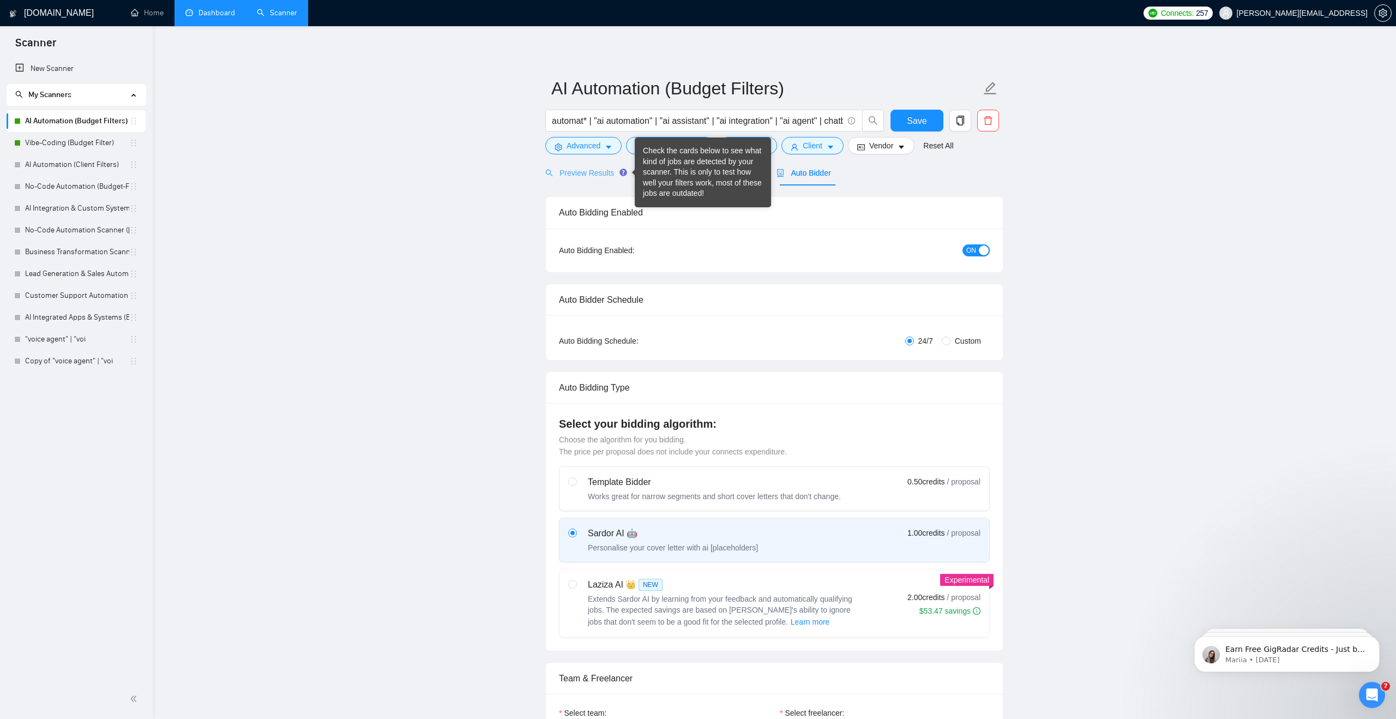  Describe the element at coordinates (118, 47) in the screenshot. I see `p: Message from Mariia, sent 2d ago` at that location.